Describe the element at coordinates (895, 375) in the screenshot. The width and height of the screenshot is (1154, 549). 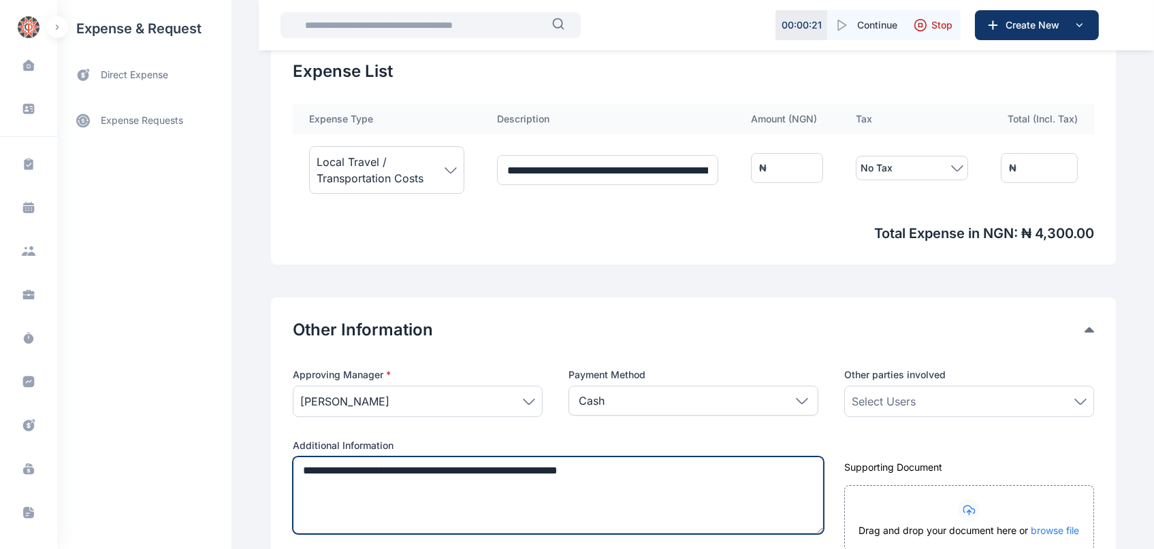
I see `span: Other parties involved` at that location.